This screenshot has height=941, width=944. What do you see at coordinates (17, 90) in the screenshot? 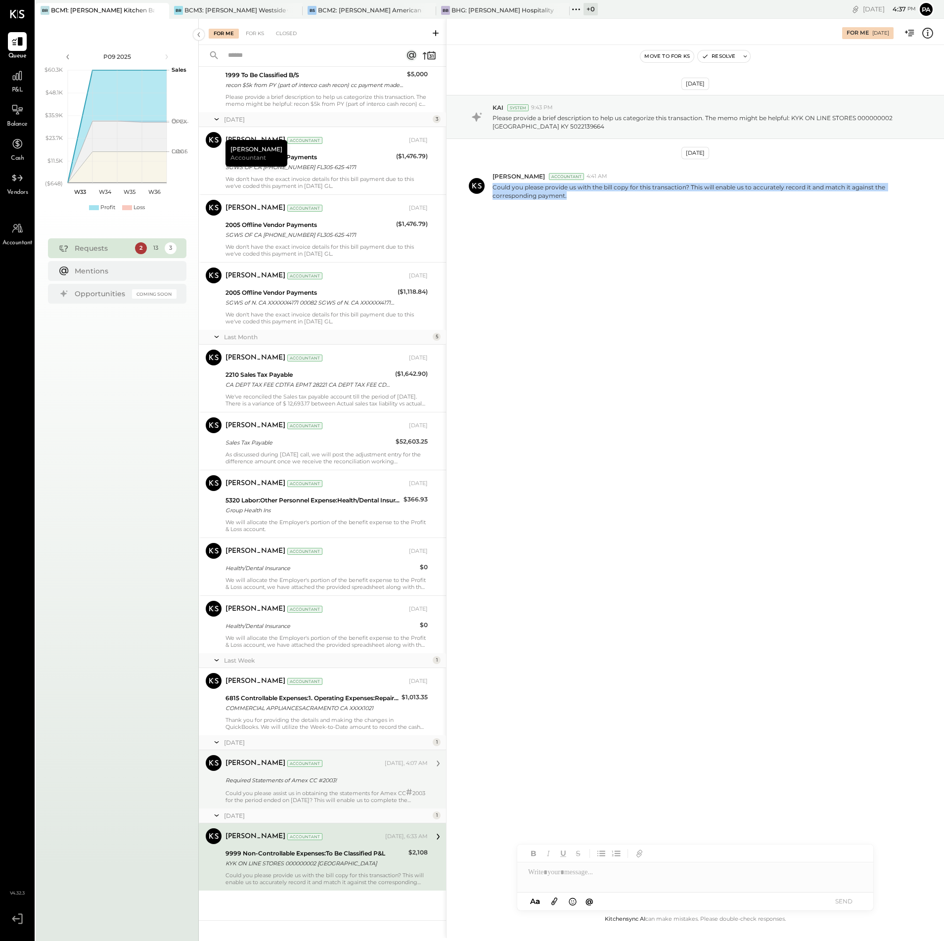
I see `span: P&L` at bounding box center [17, 90].